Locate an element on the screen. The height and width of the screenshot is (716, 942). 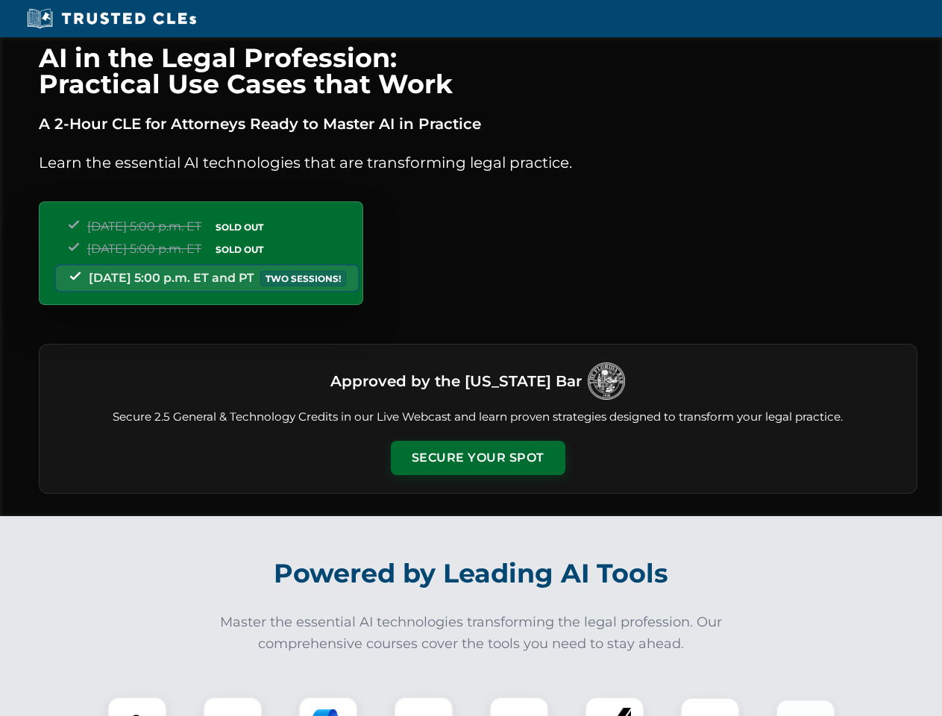
p: Master the essential AI technologies transforming the legal profession. Our comprehensive courses... is located at coordinates (472, 634).